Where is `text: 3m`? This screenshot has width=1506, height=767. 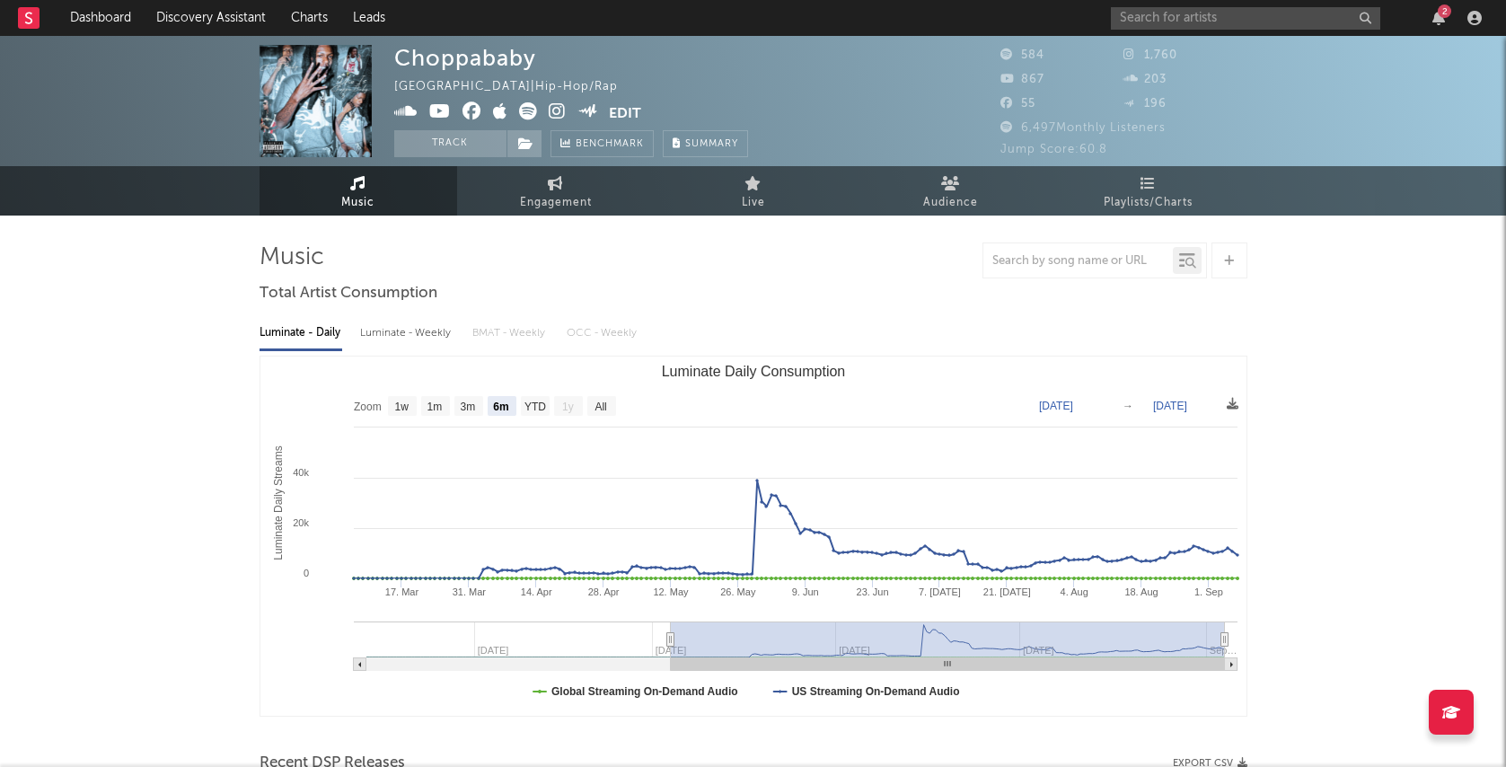 text: 3m is located at coordinates (467, 407).